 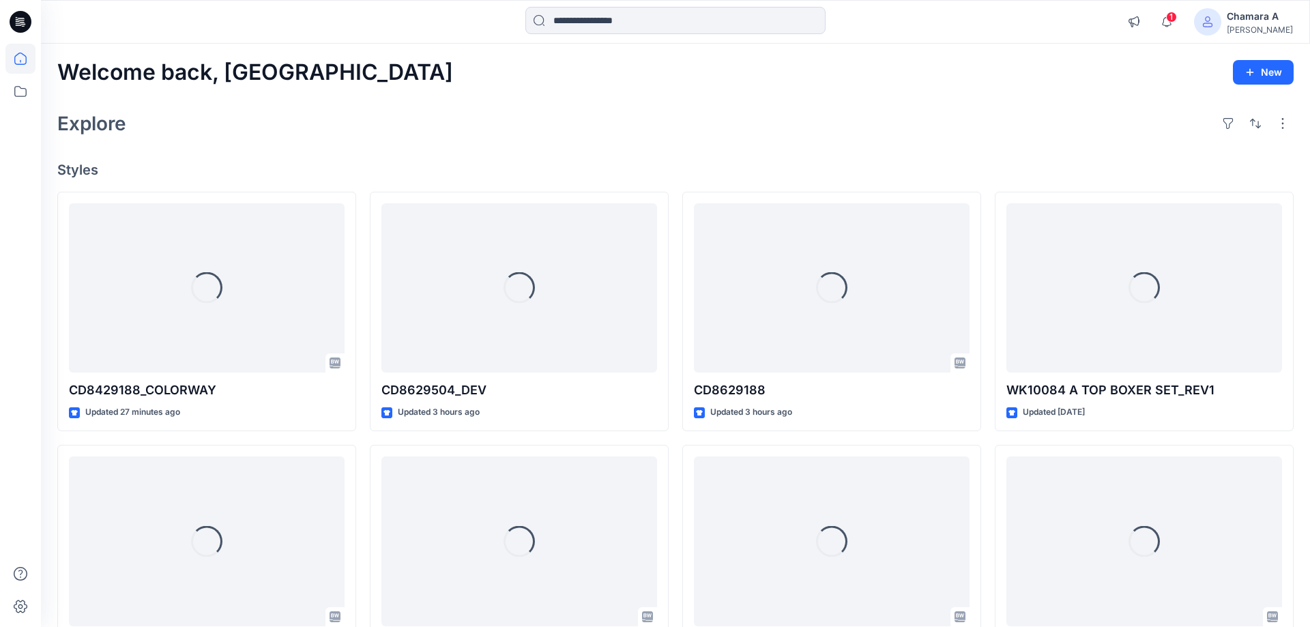 I want to click on p: WK10084 A TOP BOXER SET_REV1, so click(x=1144, y=390).